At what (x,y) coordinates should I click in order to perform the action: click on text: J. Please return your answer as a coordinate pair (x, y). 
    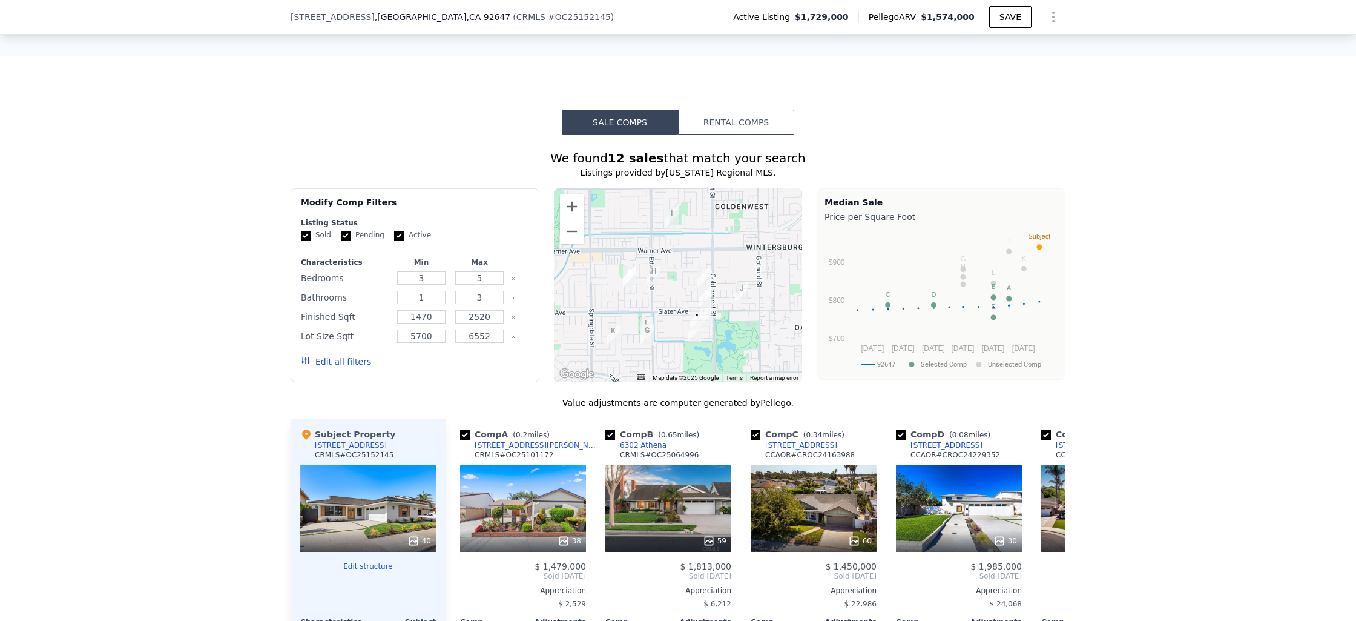
    Looking at the image, I should click on (963, 273).